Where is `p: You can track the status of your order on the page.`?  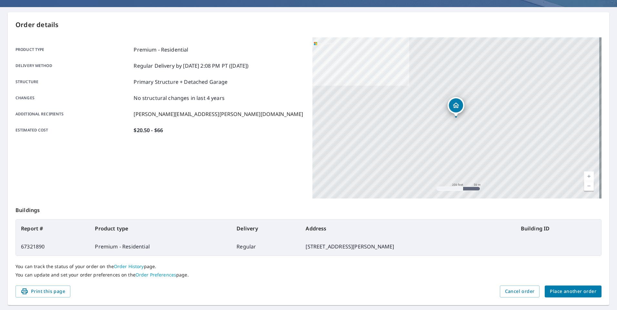 p: You can track the status of your order on the page. is located at coordinates (308, 267).